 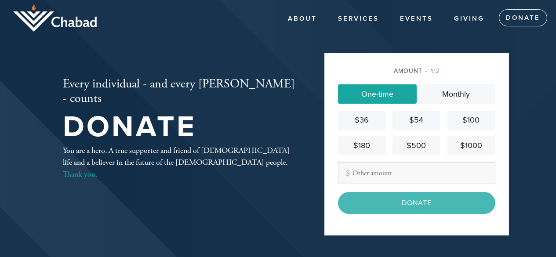 I want to click on div: $180, so click(x=362, y=145).